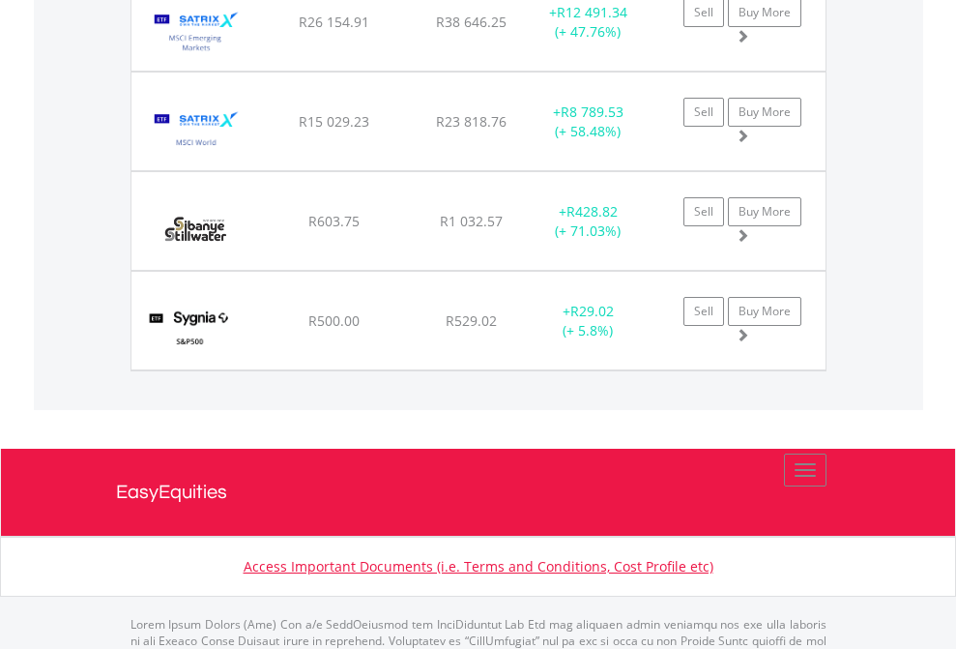 Image resolution: width=956 pixels, height=649 pixels. What do you see at coordinates (479, 566) in the screenshot?
I see `a: Access Important Documents (i.e. Terms and Conditions, Cost Profile etc)` at bounding box center [479, 566].